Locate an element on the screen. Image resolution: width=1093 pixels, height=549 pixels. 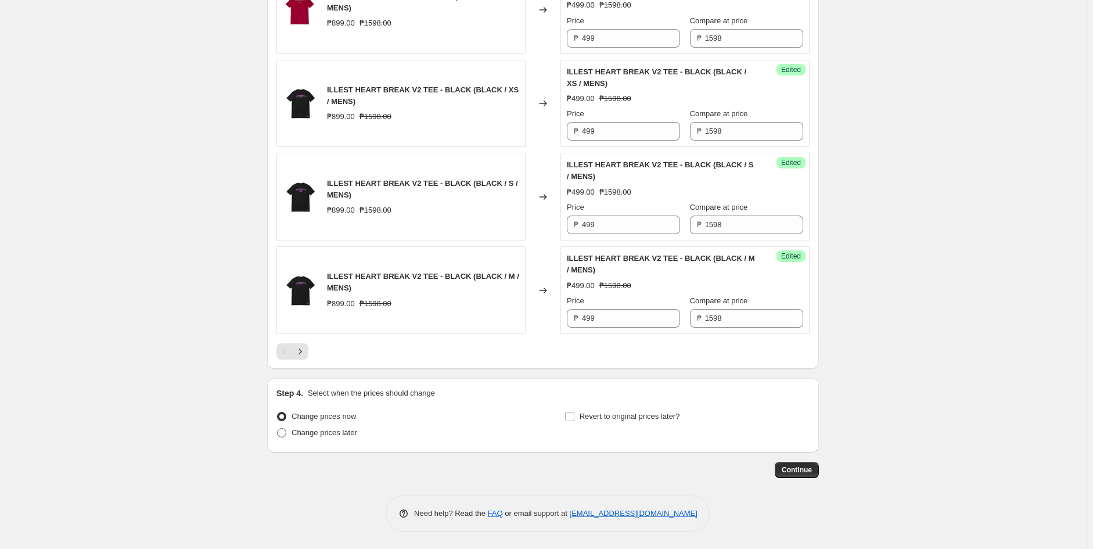
button: Continue is located at coordinates (797, 470).